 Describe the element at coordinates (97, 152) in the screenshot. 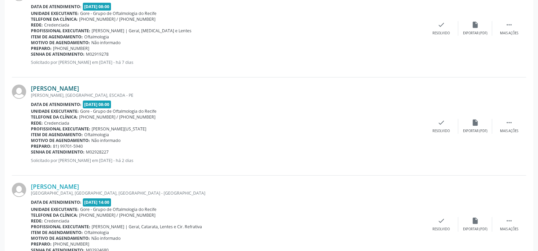

I see `span: M02928227` at that location.